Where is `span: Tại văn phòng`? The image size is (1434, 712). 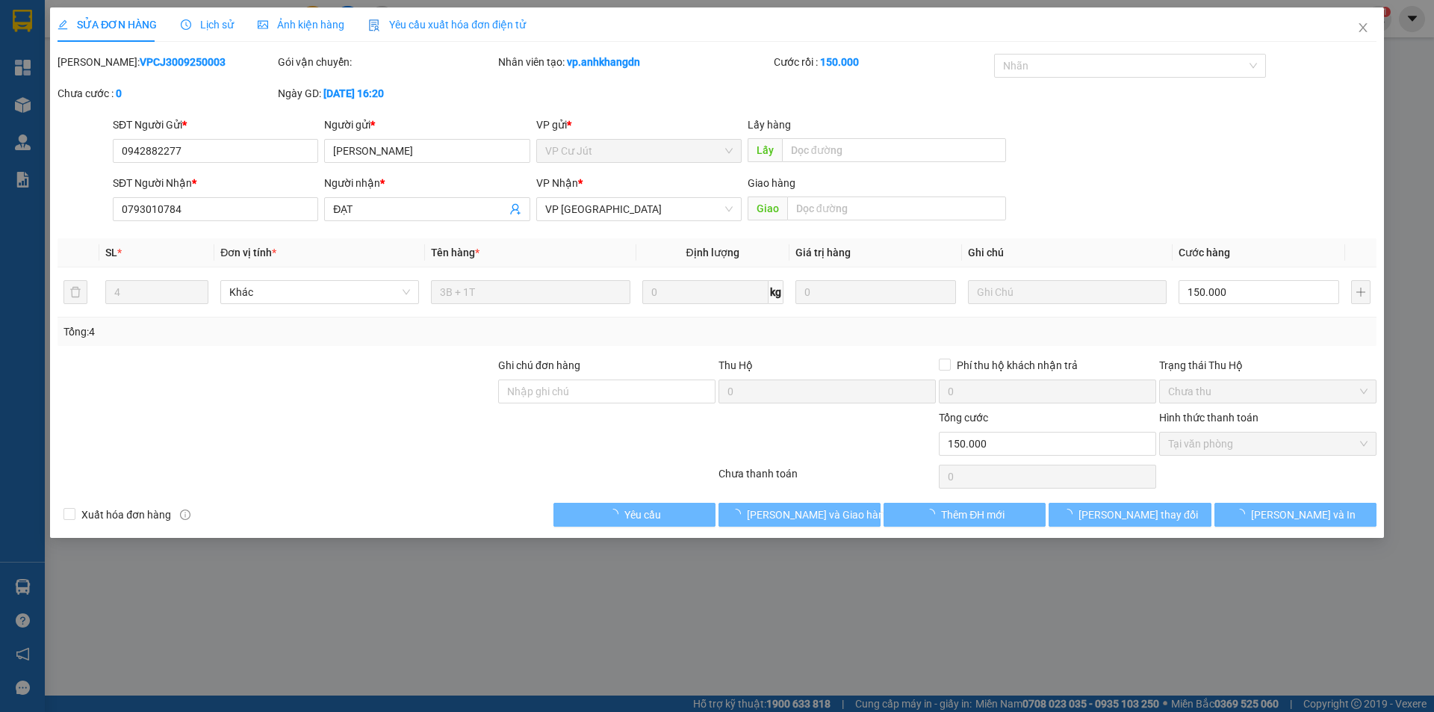 span: Tại văn phòng is located at coordinates (1267, 444).